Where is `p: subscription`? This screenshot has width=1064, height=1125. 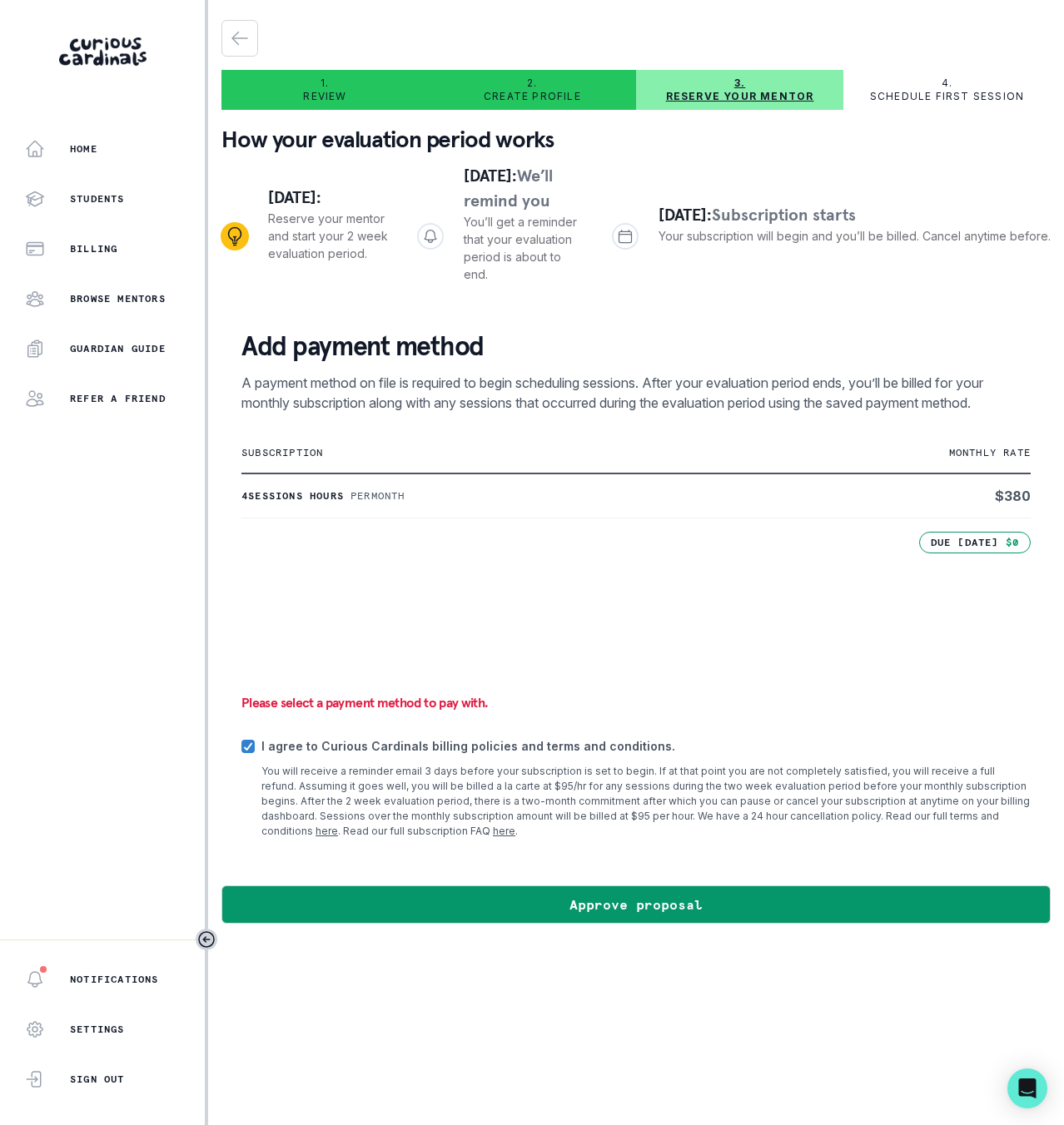
p: subscription is located at coordinates (504, 453).